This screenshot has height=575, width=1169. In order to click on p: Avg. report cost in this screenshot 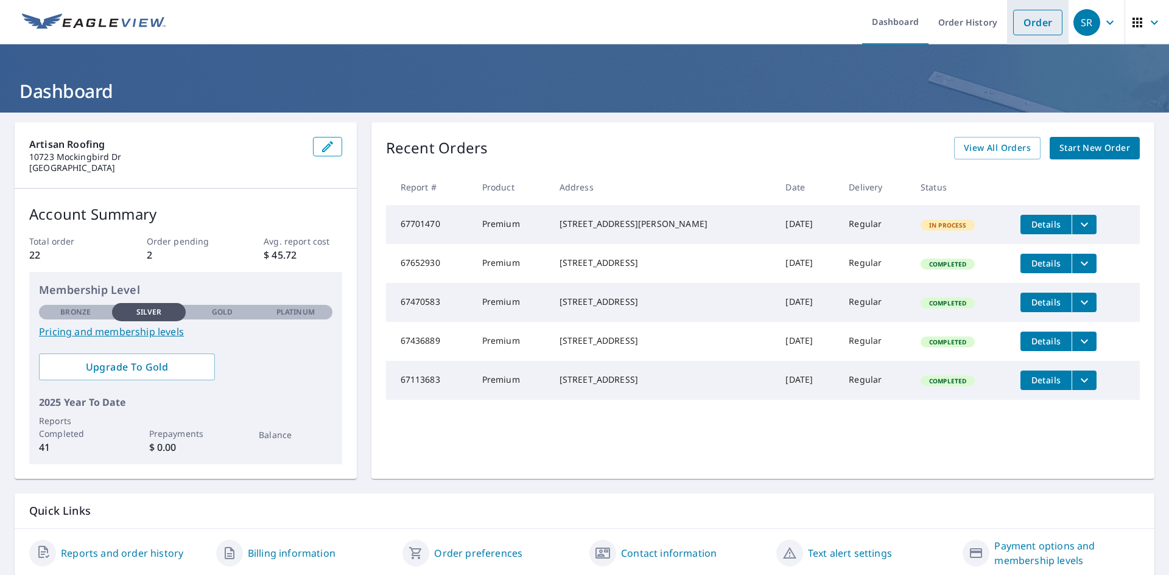, I will do `click(303, 241)`.